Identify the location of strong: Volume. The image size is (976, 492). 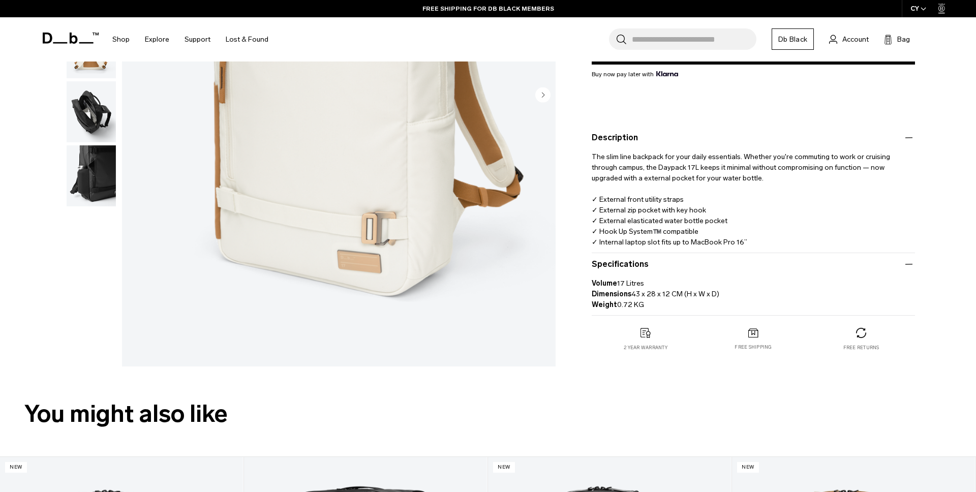
(604, 283).